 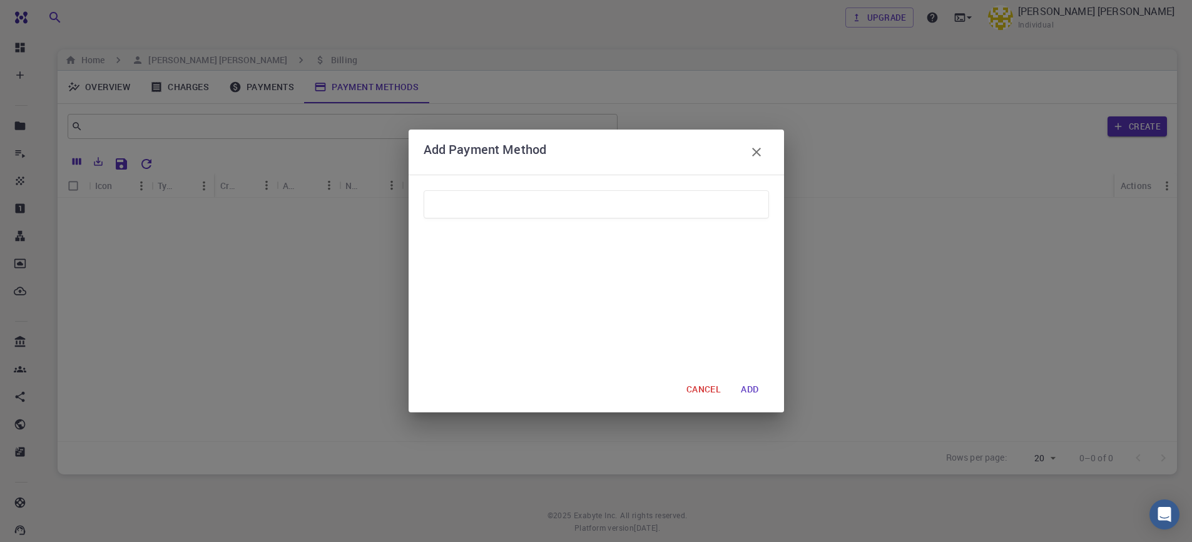 What do you see at coordinates (485, 152) in the screenshot?
I see `h6: Add Payment Method` at bounding box center [485, 152].